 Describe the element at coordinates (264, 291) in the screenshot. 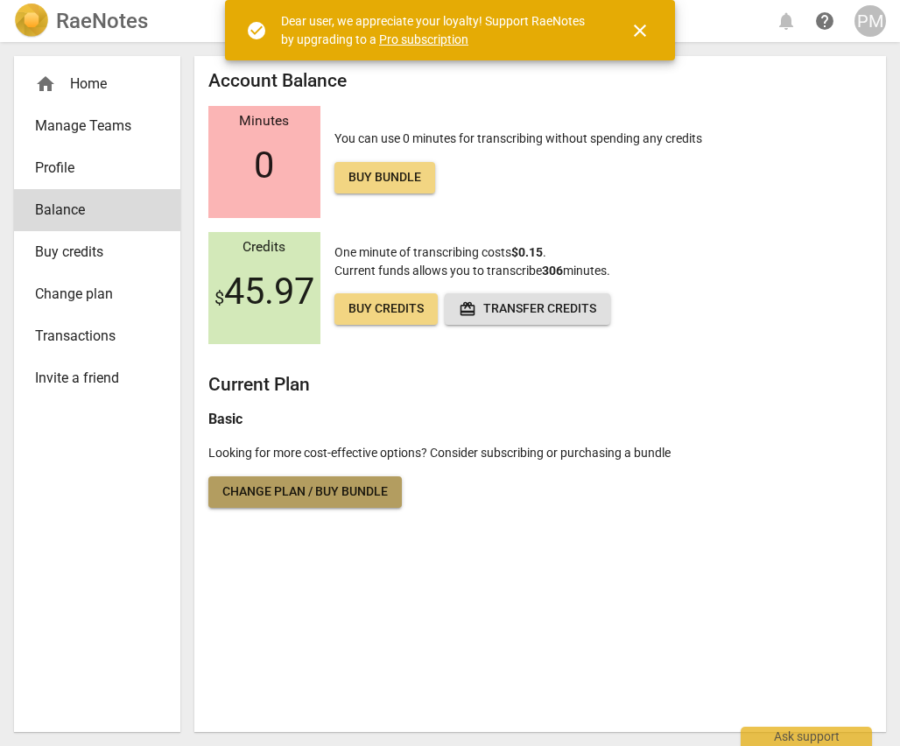

I see `span: 45.97` at that location.